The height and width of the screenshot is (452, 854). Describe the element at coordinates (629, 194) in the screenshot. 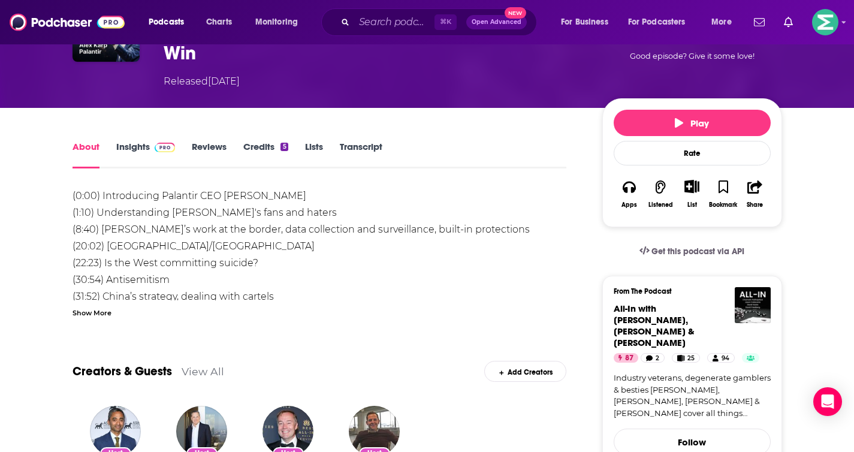

I see `button: Apps` at that location.